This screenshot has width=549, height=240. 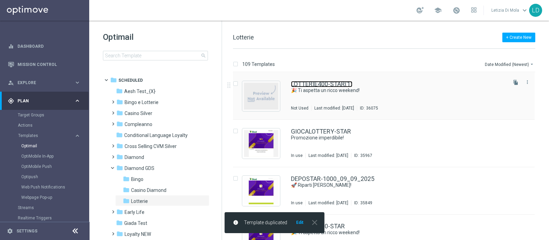 I want to click on span: Loyalty NEW, so click(x=138, y=234).